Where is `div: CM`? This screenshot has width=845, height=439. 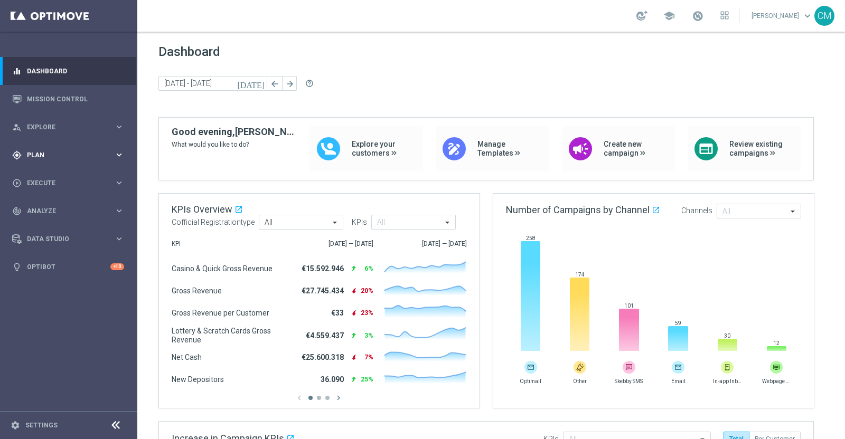
div: CM is located at coordinates (824, 16).